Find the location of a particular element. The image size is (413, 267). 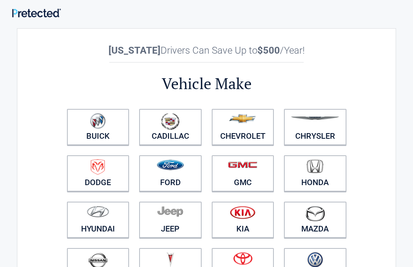

img: buick is located at coordinates (98, 121).